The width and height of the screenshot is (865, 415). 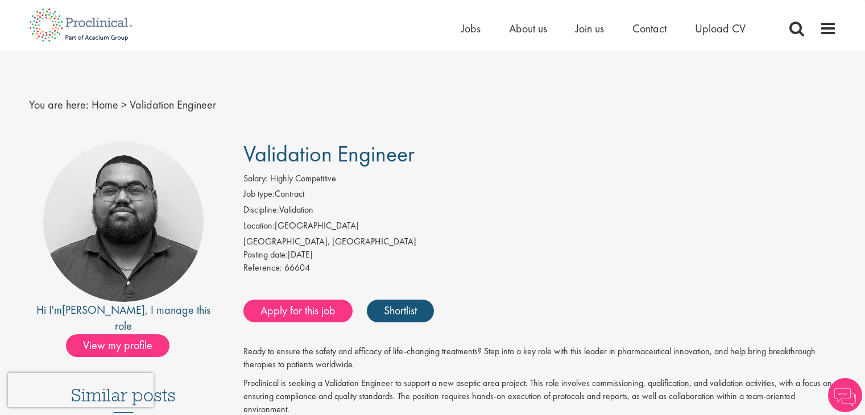 What do you see at coordinates (720, 28) in the screenshot?
I see `span: Upload CV` at bounding box center [720, 28].